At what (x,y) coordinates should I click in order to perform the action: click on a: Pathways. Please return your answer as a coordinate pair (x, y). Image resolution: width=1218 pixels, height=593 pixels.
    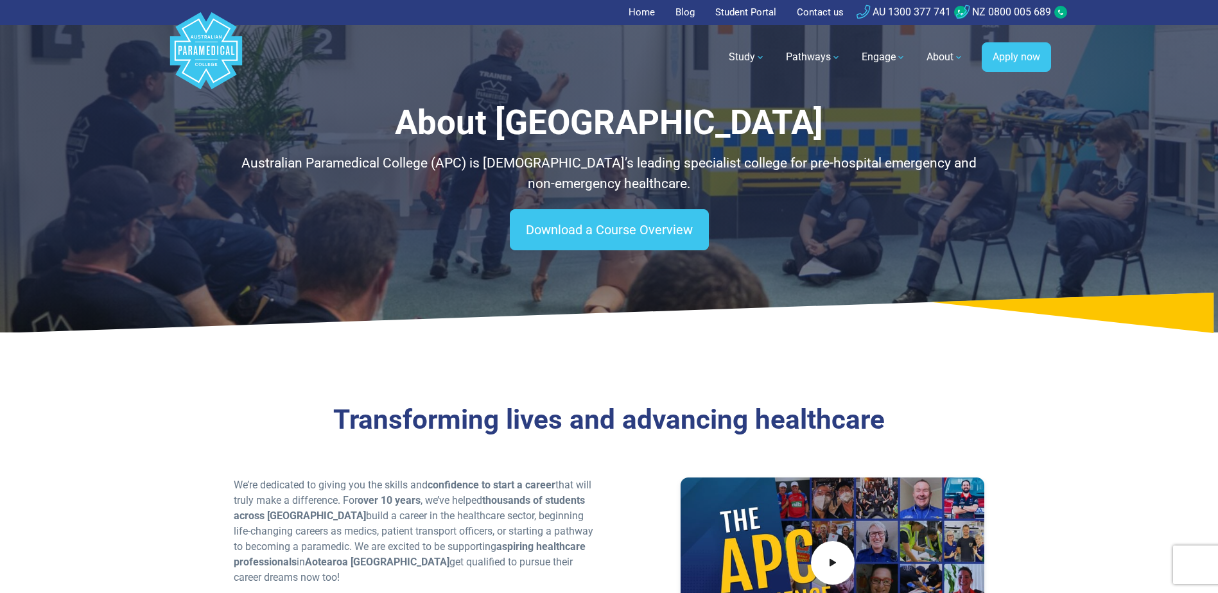
    Looking at the image, I should click on (814, 57).